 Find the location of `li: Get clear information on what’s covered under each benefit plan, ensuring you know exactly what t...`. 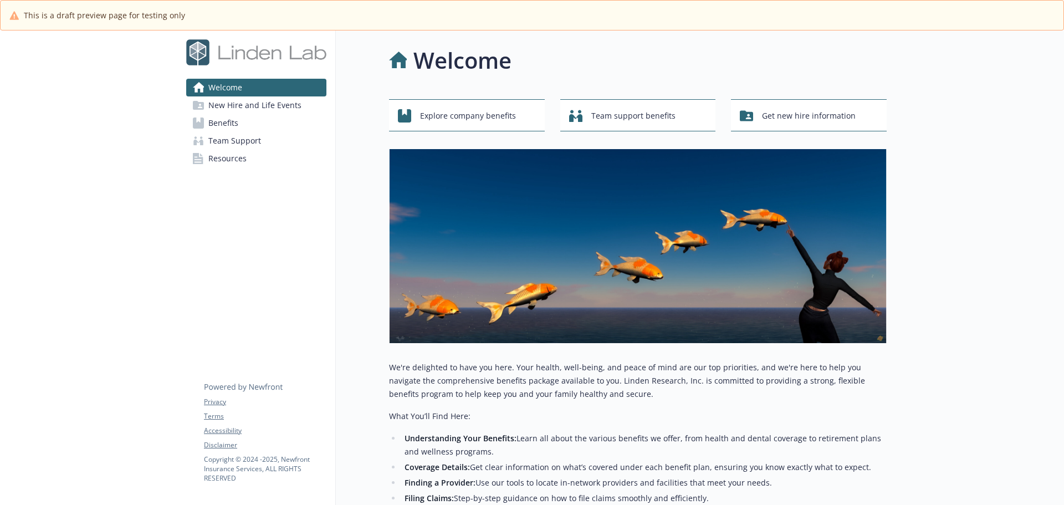

li: Get clear information on what’s covered under each benefit plan, ensuring you know exactly what t... is located at coordinates (644, 467).